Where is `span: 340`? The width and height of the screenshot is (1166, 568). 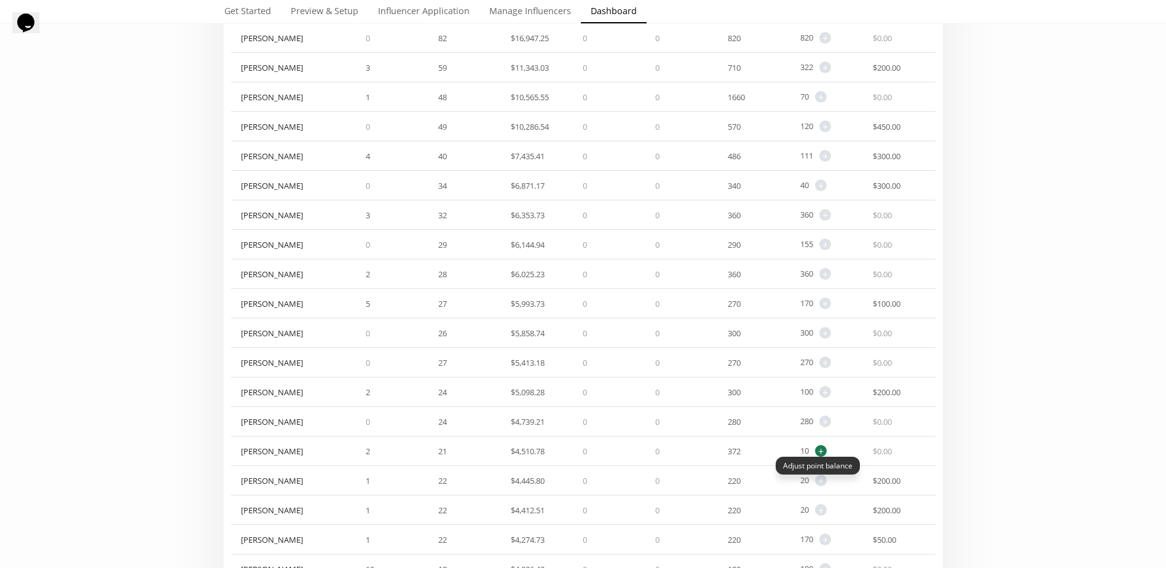
span: 340 is located at coordinates (734, 186).